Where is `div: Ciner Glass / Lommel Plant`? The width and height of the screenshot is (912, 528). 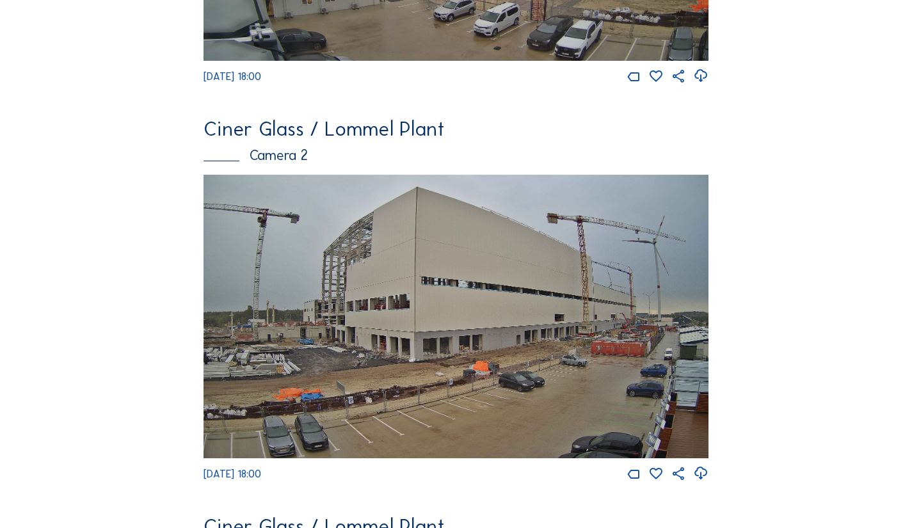
div: Ciner Glass / Lommel Plant is located at coordinates (455, 129).